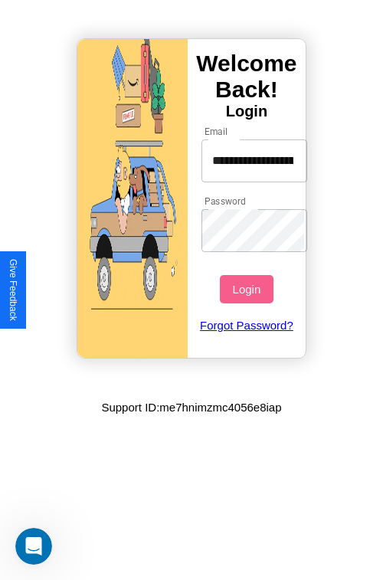 This screenshot has height=580, width=383. What do you see at coordinates (133, 198) in the screenshot?
I see `img: gif` at bounding box center [133, 198].